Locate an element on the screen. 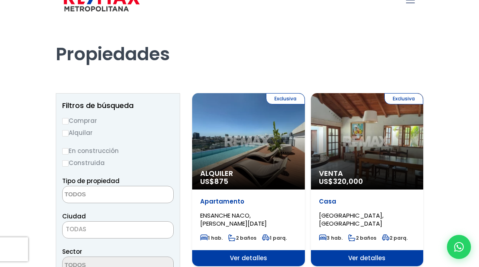 The image size is (479, 267). label: Construida is located at coordinates (118, 162).